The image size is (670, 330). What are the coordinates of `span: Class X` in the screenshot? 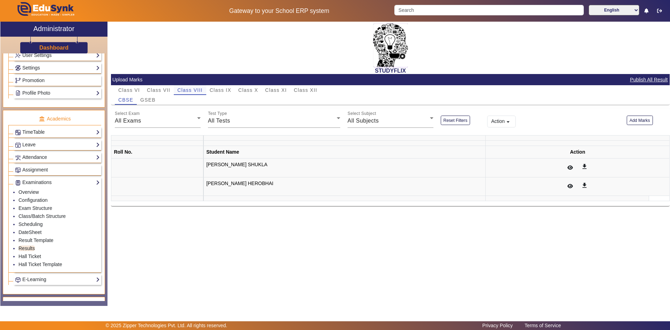 It's located at (248, 90).